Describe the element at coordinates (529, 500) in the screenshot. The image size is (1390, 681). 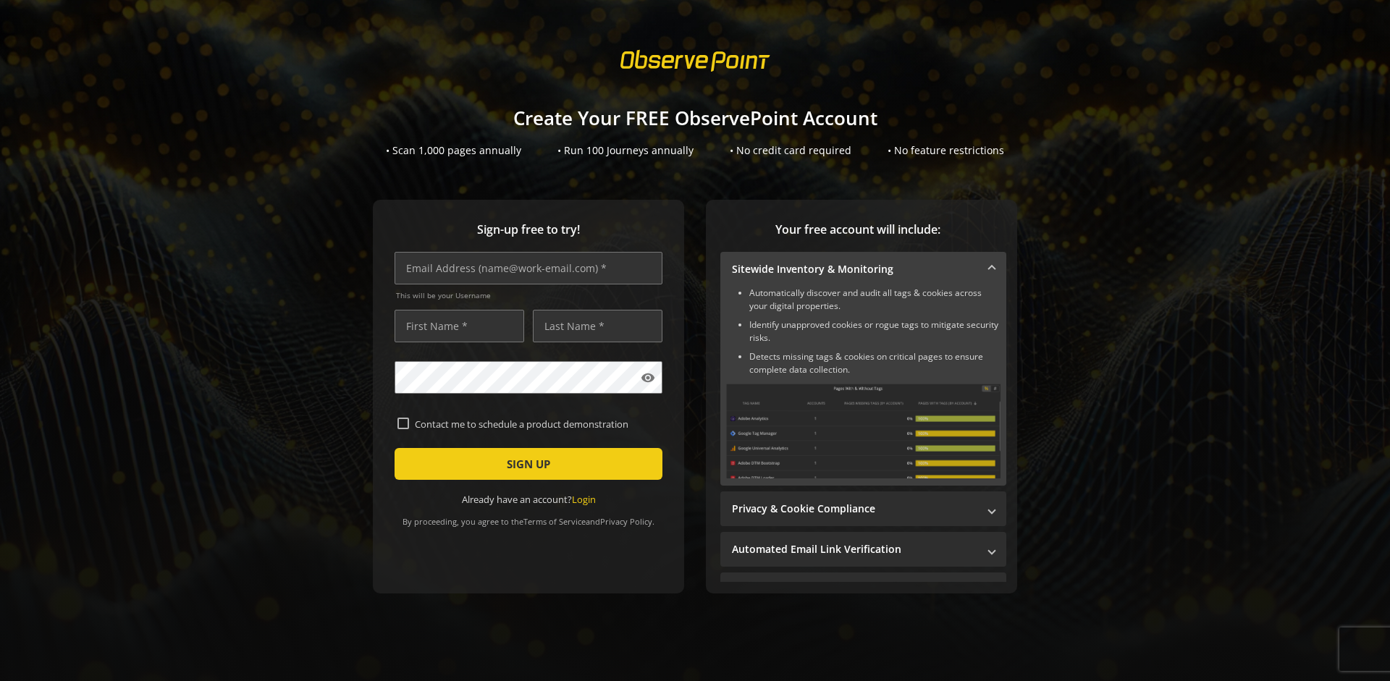
I see `div: Already have an account?` at that location.